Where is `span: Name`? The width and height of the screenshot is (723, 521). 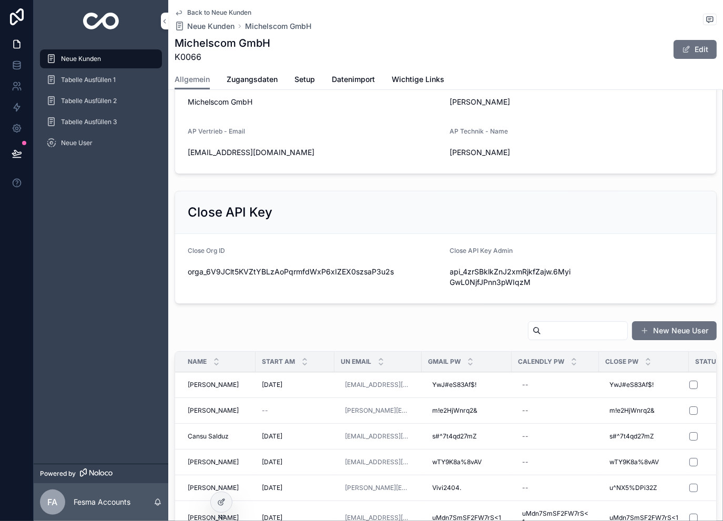
span: Name is located at coordinates (197, 362).